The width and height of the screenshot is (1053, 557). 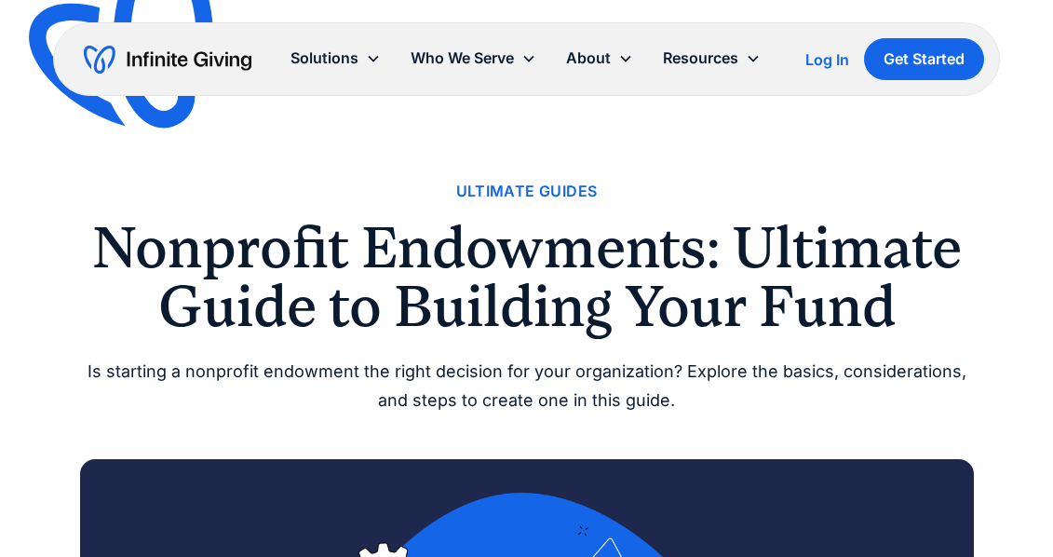 What do you see at coordinates (827, 60) in the screenshot?
I see `a: Log In` at bounding box center [827, 60].